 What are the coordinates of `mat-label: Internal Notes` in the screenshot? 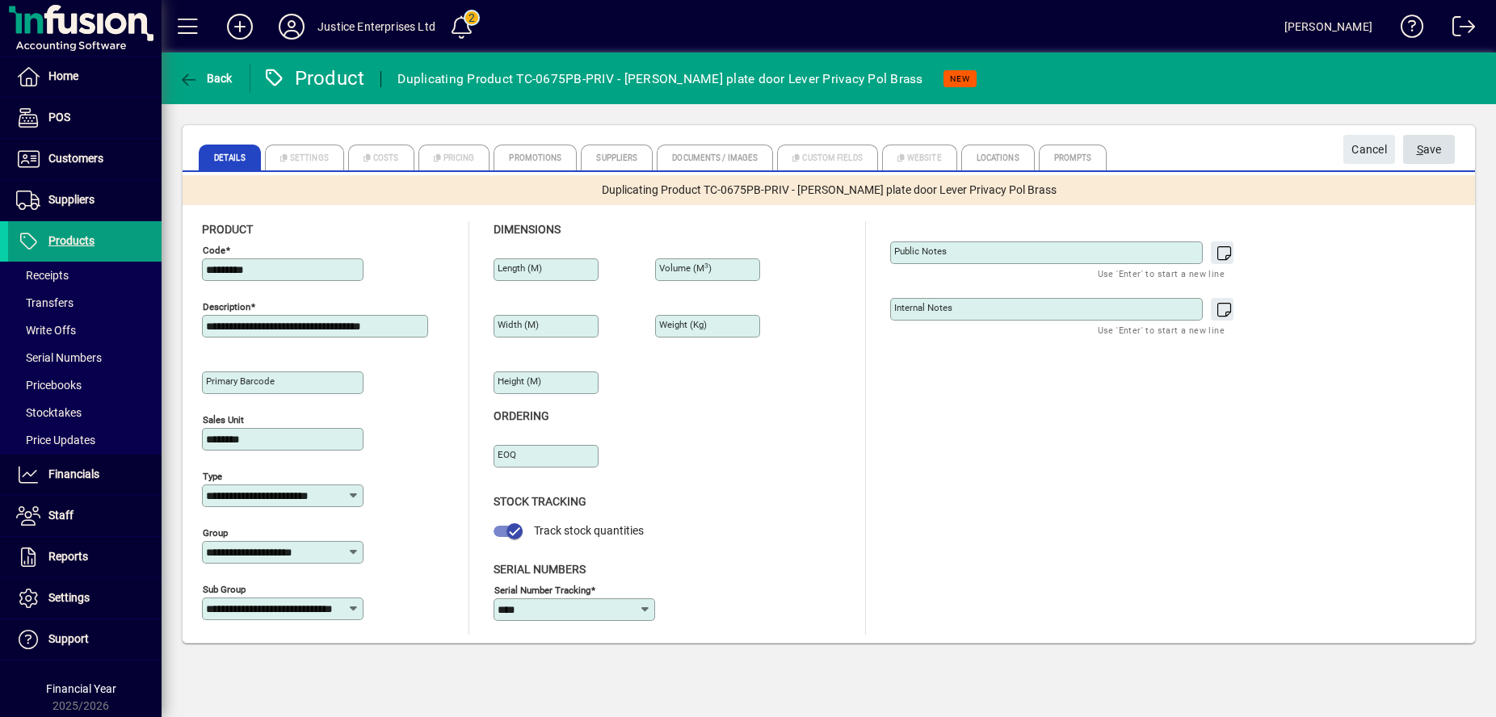 It's located at (923, 308).